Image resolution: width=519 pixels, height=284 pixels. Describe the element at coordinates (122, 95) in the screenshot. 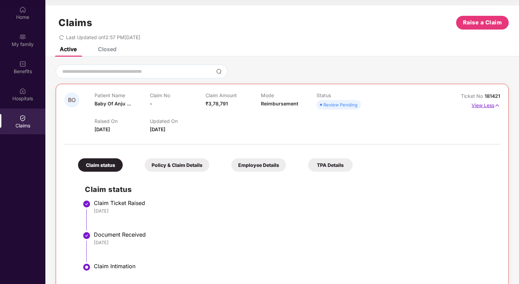

I see `p: Patient Name` at that location.